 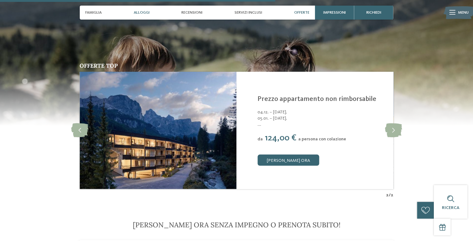 What do you see at coordinates (98, 66) in the screenshot?
I see `span: Offerte top` at bounding box center [98, 66].